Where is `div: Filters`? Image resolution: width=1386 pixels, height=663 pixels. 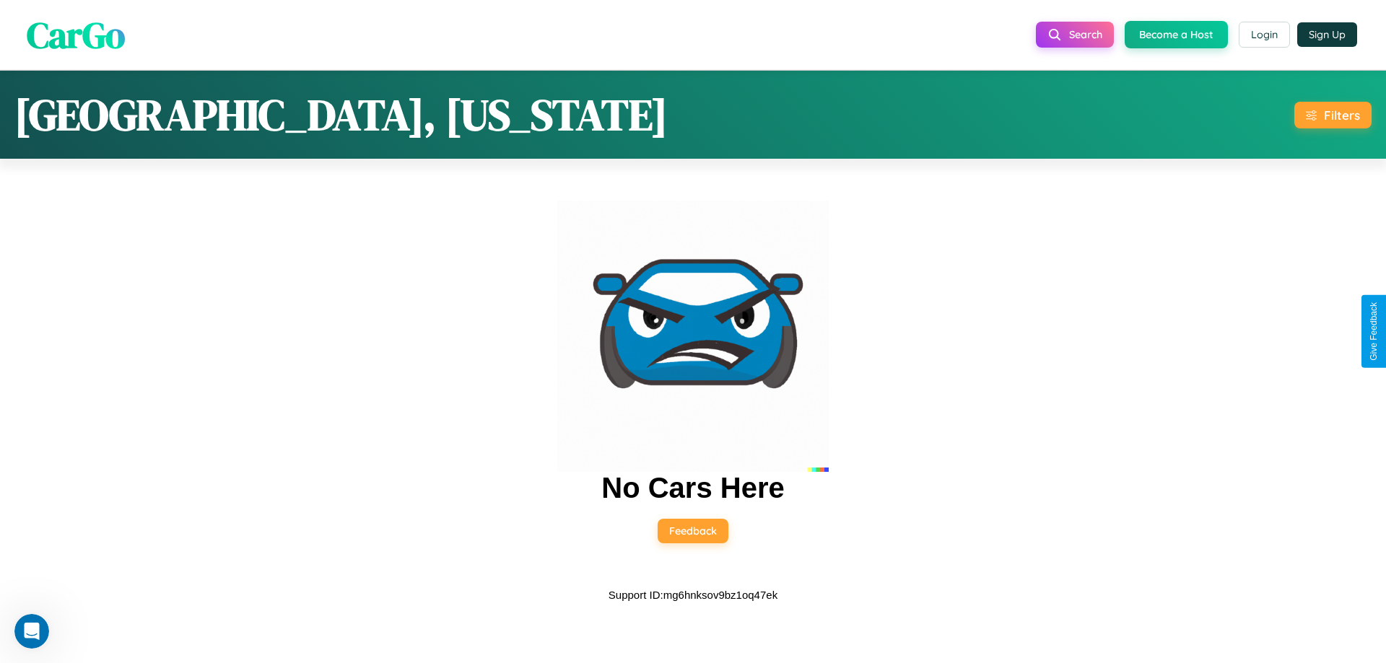
div: Filters is located at coordinates (1342, 115).